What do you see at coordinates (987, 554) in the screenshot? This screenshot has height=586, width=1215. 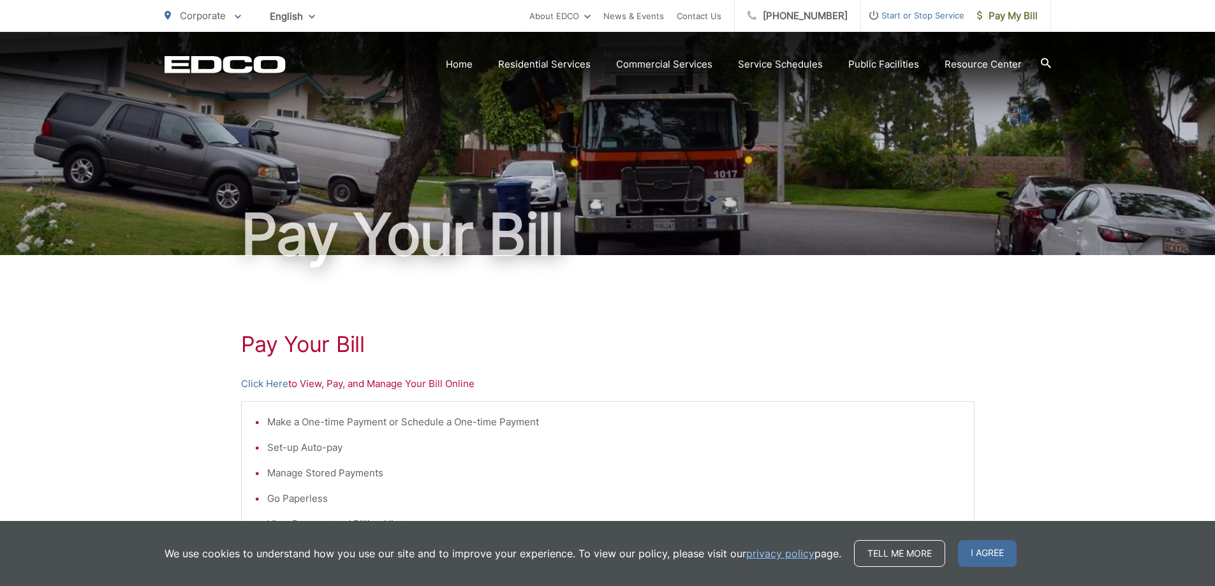 I see `span: I agree` at bounding box center [987, 554].